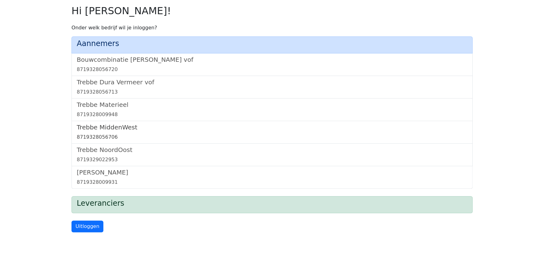  Describe the element at coordinates (272, 132) in the screenshot. I see `a: Trebbe MiddenWest8719328056706` at that location.